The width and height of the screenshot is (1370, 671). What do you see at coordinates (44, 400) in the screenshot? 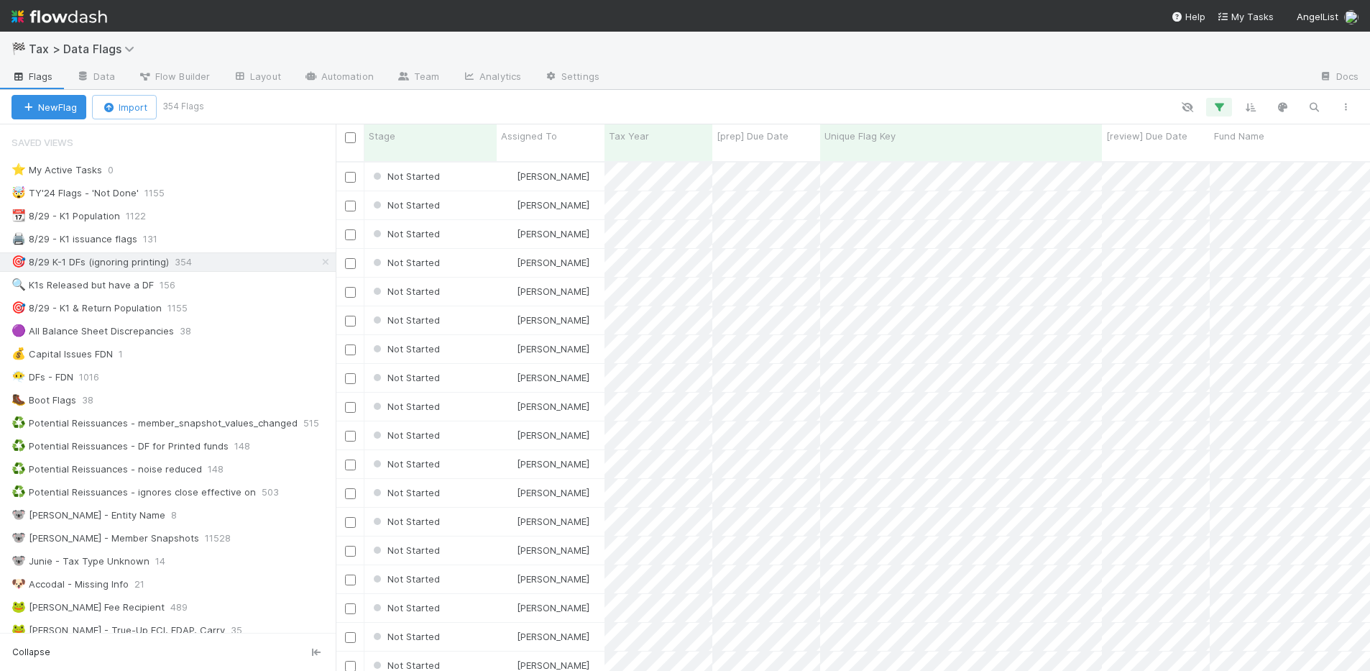
I see `div: Boot Flags` at bounding box center [44, 400].